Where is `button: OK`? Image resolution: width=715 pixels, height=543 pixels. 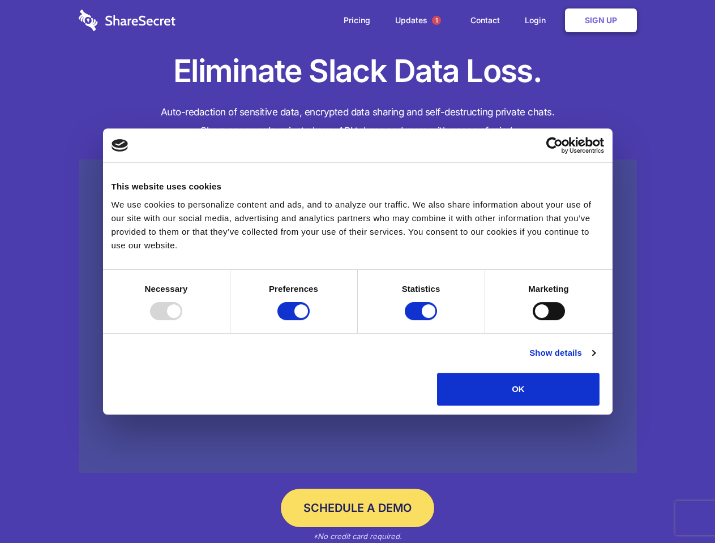 button: OK is located at coordinates (518, 389).